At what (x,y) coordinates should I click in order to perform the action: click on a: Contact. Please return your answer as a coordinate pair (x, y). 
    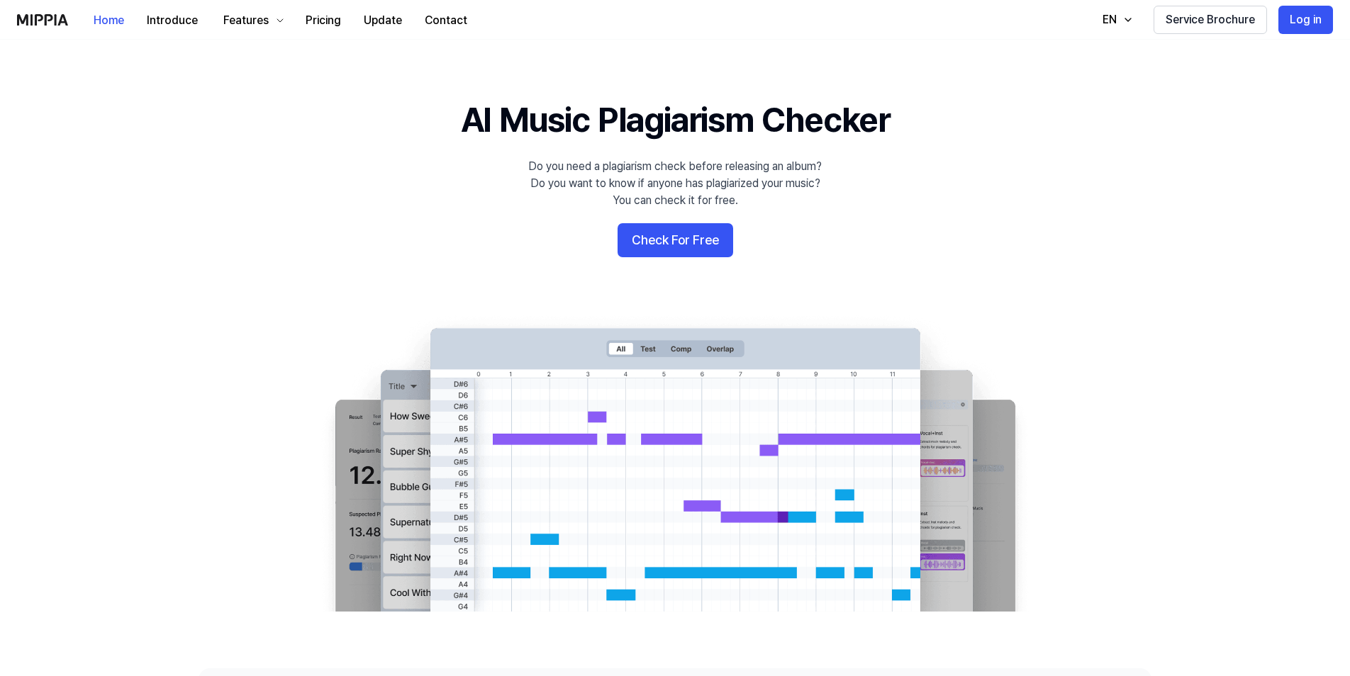
    Looking at the image, I should click on (446, 21).